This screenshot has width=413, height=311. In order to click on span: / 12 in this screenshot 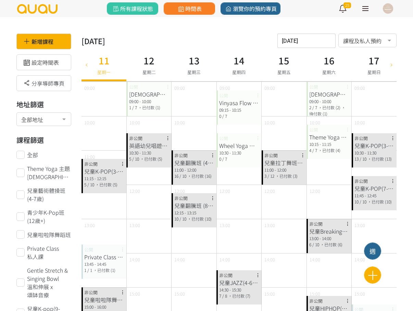, I will do `click(271, 176)`.